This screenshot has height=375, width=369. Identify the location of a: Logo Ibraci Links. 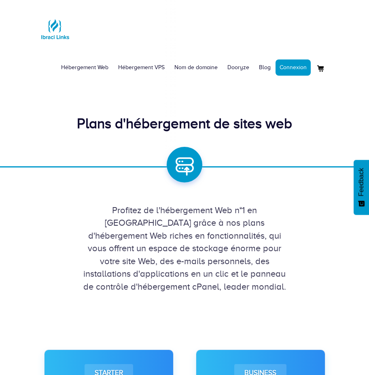
(55, 26).